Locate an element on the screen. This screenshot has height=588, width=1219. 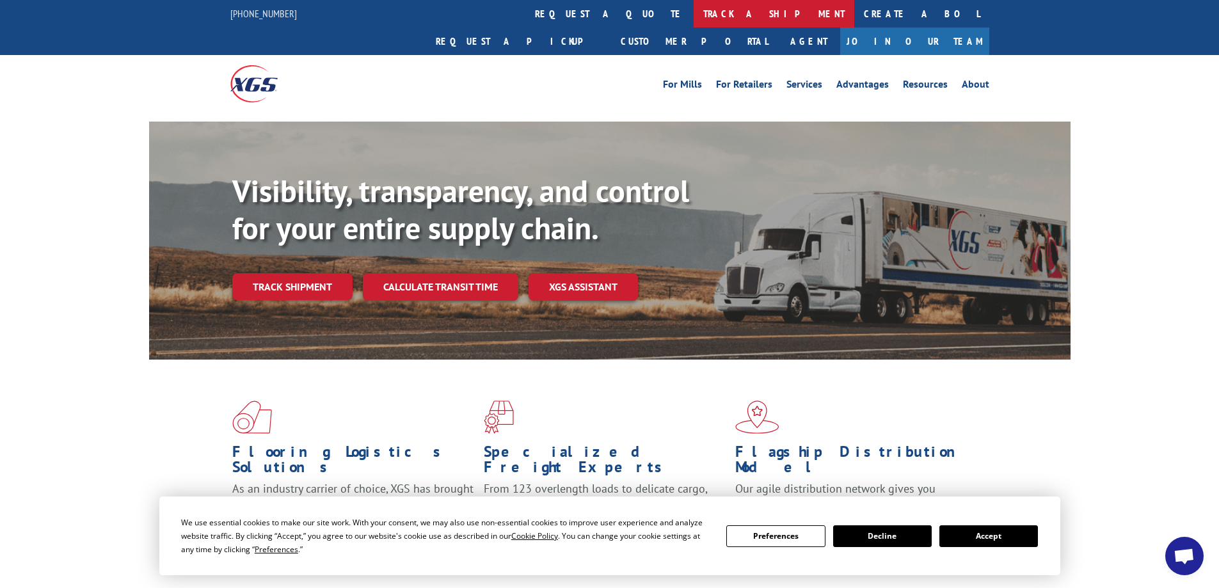
a: Agent is located at coordinates (809, 41).